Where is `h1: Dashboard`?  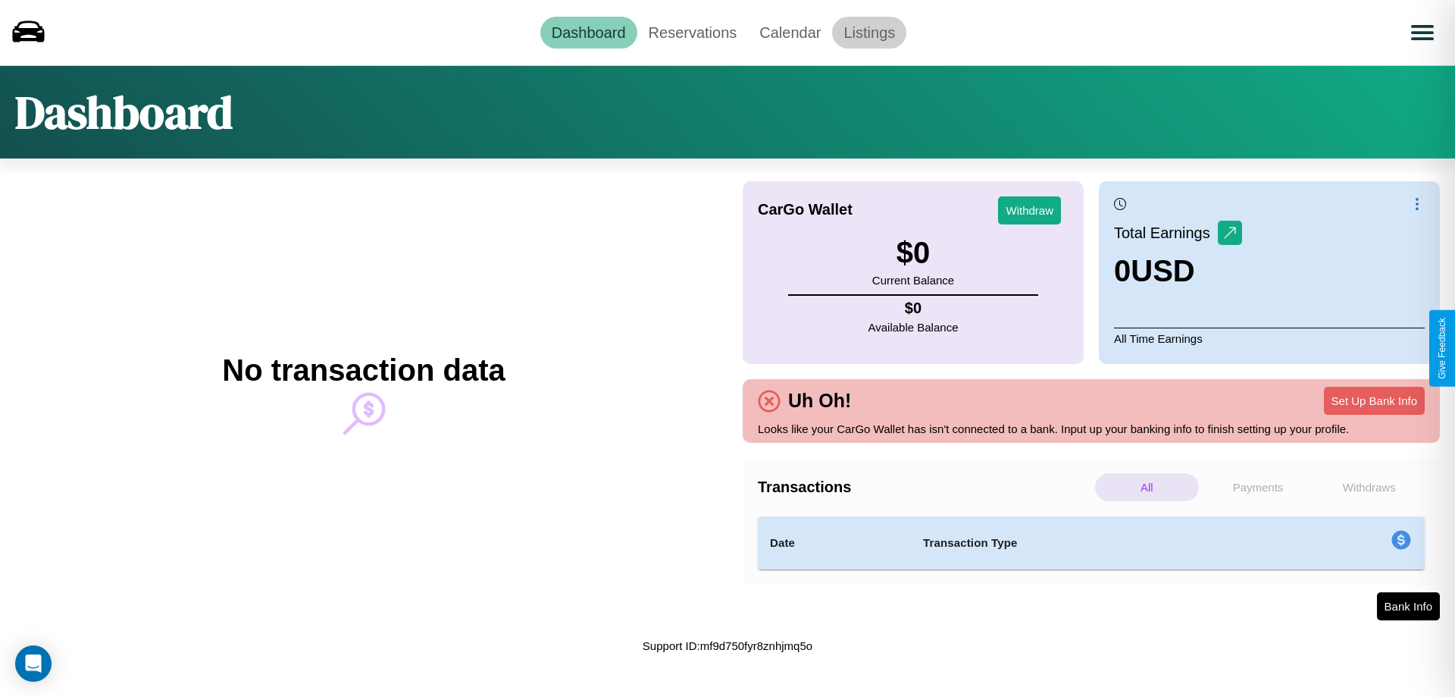
h1: Dashboard is located at coordinates (124, 112).